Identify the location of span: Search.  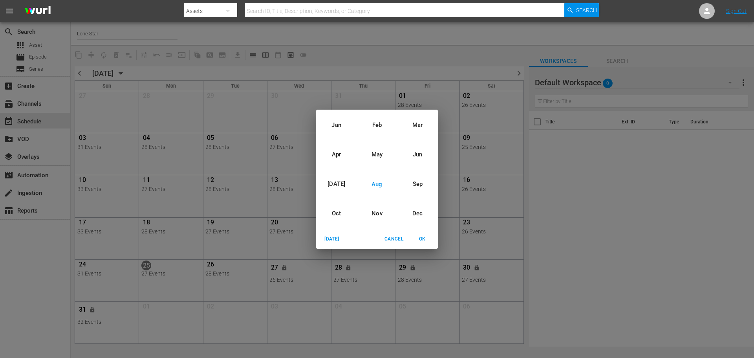
(586, 10).